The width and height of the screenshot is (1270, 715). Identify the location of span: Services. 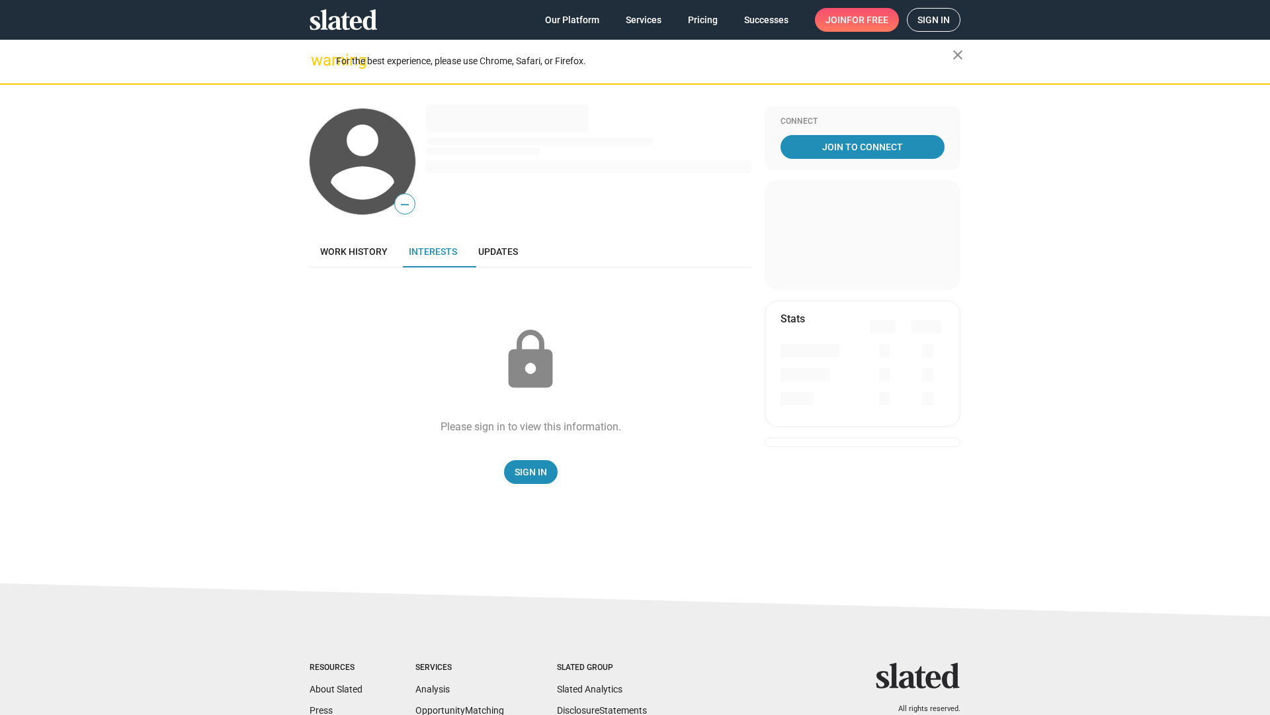
(644, 20).